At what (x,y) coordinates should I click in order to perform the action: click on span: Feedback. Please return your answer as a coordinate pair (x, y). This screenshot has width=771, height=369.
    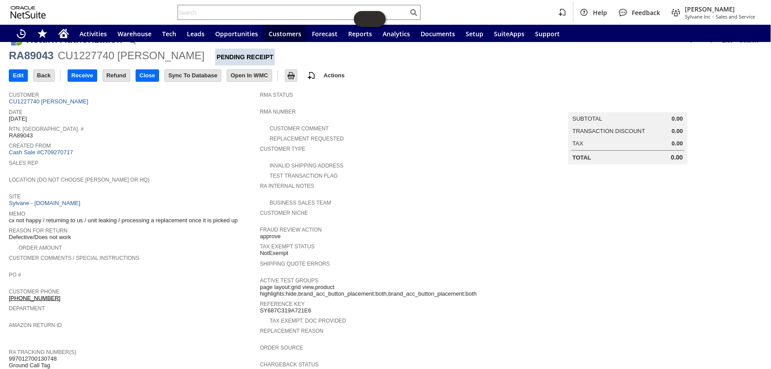
    Looking at the image, I should click on (646, 12).